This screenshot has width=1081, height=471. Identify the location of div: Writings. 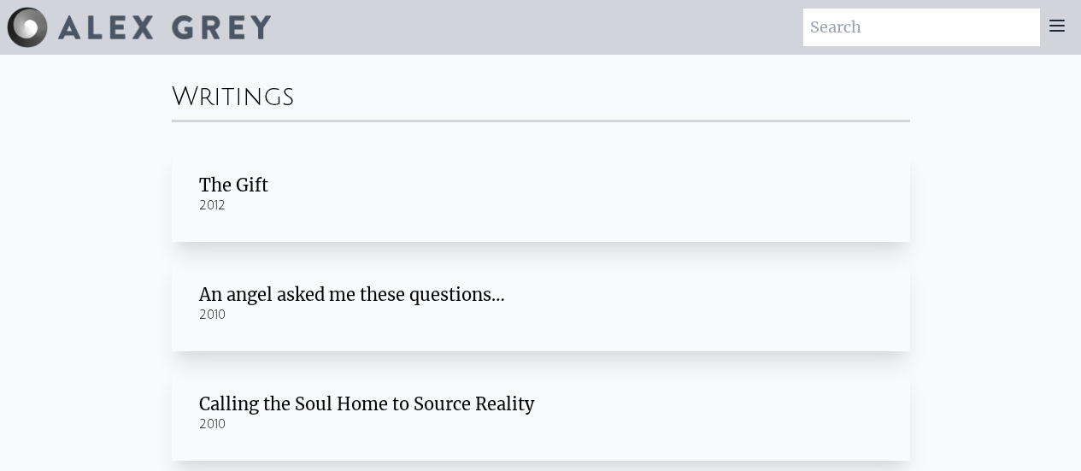
(541, 94).